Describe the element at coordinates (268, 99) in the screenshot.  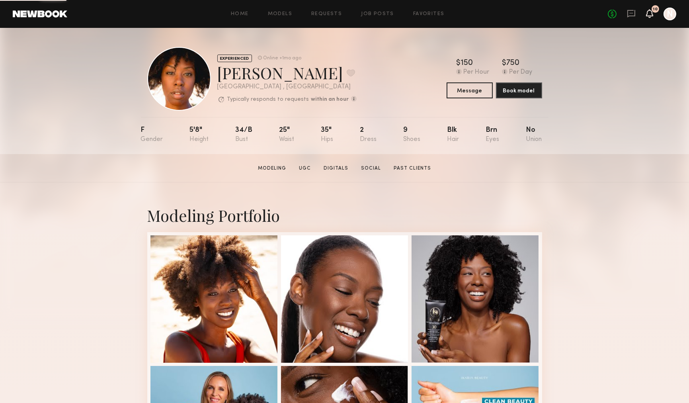
I see `p: Typically responds to requests` at that location.